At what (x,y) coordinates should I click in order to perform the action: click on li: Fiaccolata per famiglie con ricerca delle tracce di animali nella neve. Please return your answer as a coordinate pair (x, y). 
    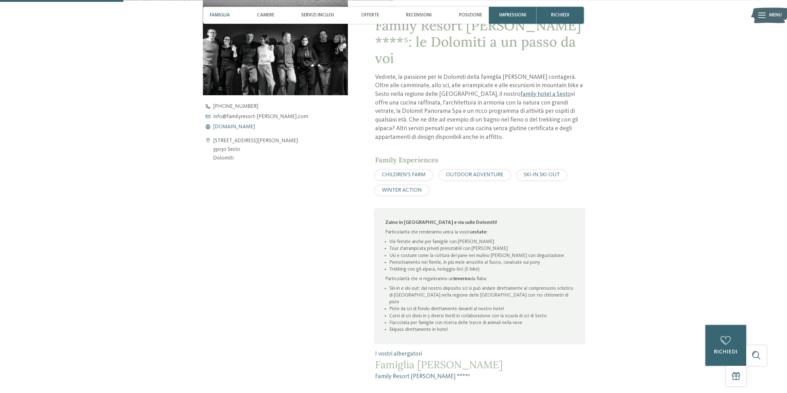
    Looking at the image, I should click on (482, 323).